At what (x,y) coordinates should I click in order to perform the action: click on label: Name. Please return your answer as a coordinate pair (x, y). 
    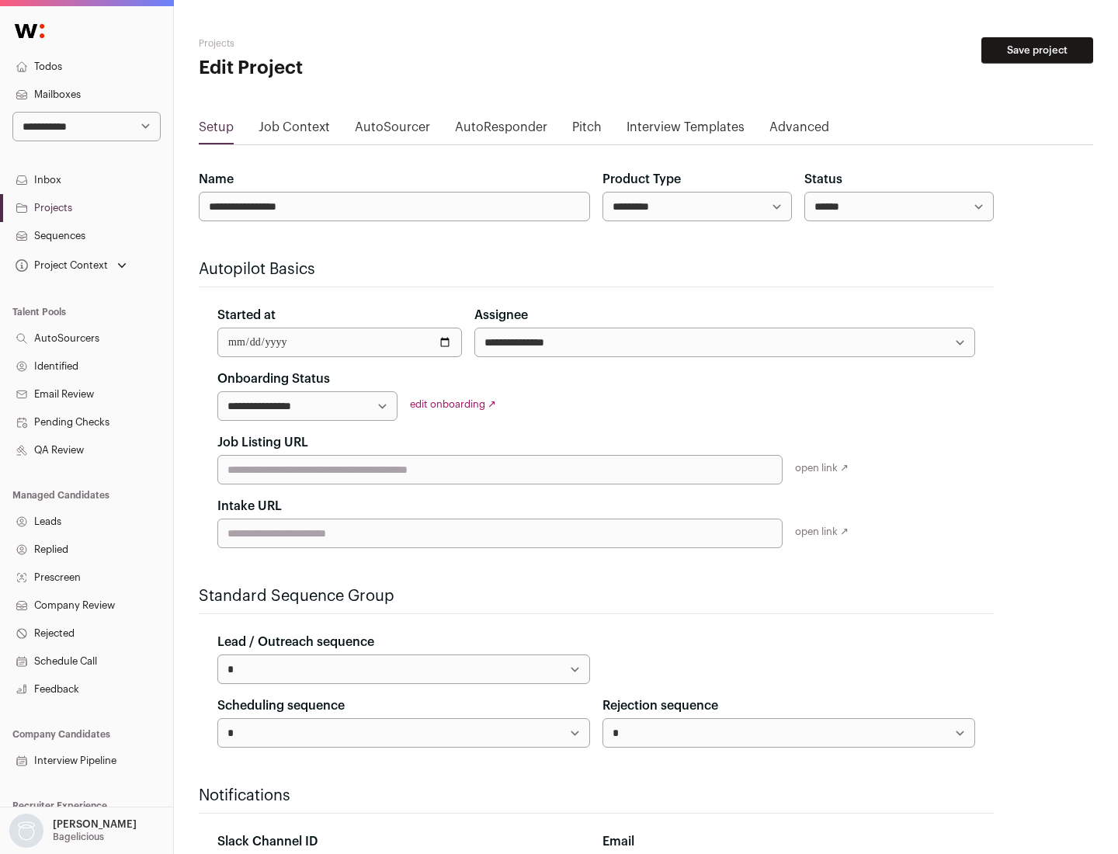
    Looking at the image, I should click on (216, 179).